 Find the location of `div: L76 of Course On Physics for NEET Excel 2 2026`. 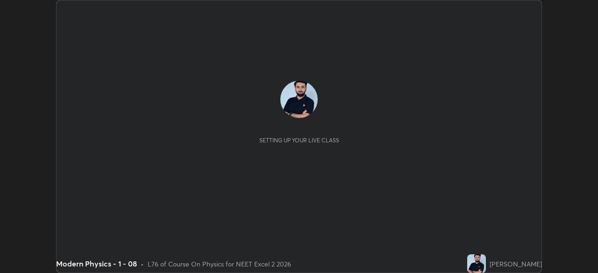

div: L76 of Course On Physics for NEET Excel 2 2026 is located at coordinates (219, 264).